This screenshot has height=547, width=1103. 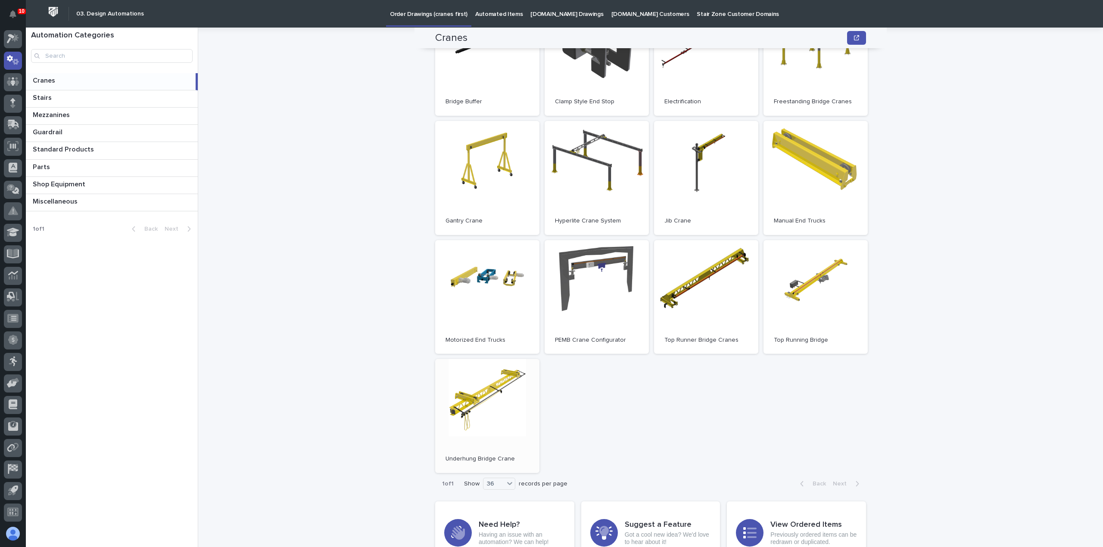 I want to click on p: 10, so click(x=22, y=11).